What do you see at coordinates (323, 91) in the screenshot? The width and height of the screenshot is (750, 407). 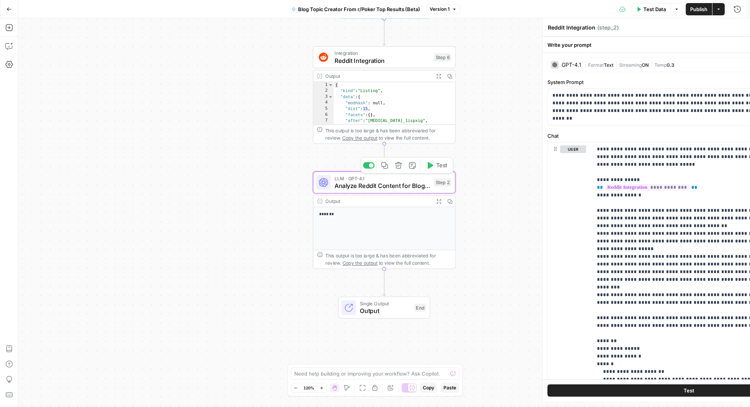 I see `div: 2` at bounding box center [323, 91].